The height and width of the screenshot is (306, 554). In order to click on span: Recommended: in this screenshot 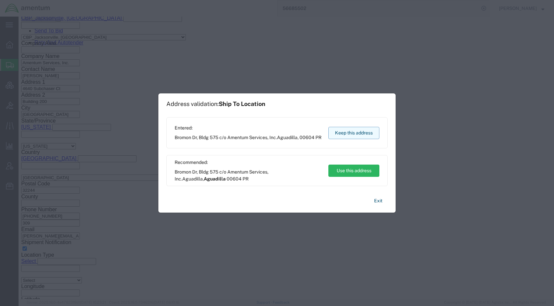, I will do `click(248, 162)`.